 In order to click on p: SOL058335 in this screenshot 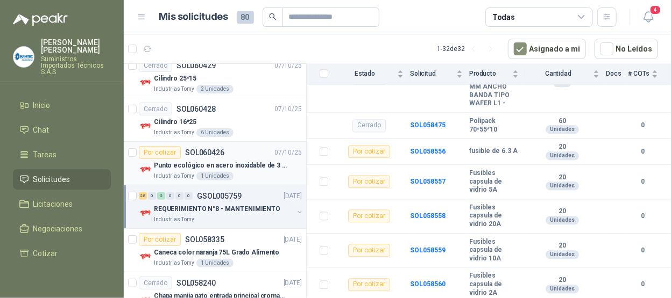, I will do `click(204, 240)`.